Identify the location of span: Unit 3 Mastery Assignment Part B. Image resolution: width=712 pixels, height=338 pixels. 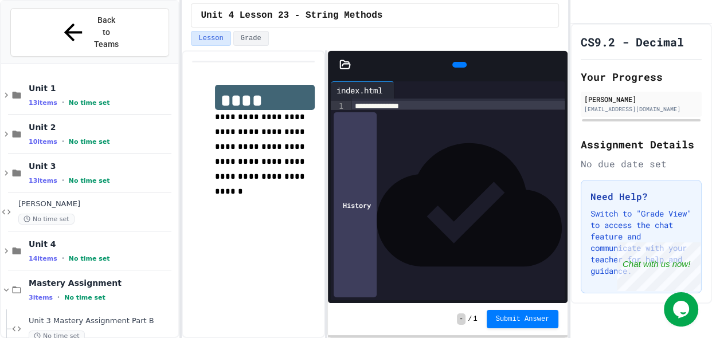
(102, 321).